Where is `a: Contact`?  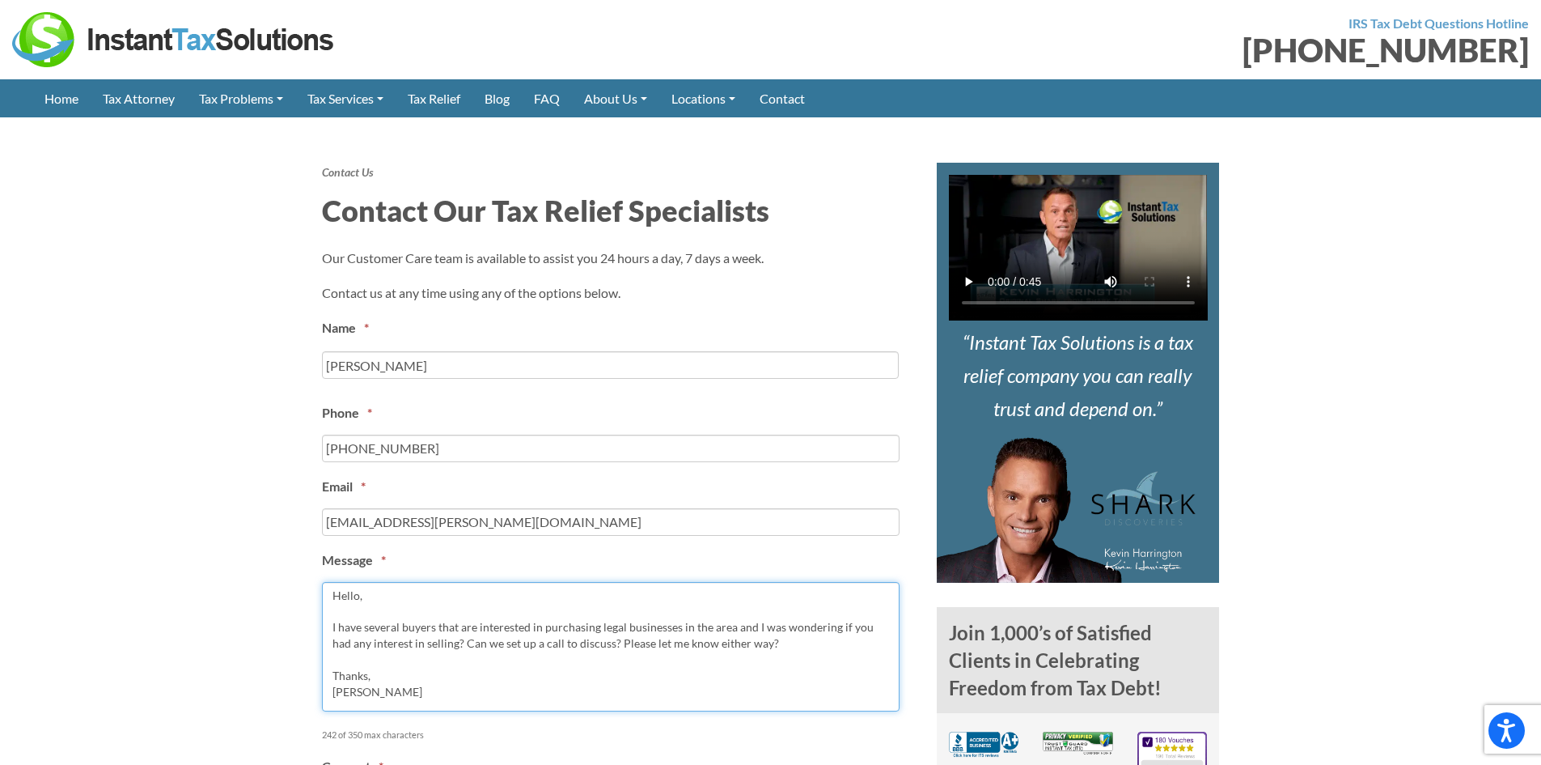
a: Contact is located at coordinates (782, 98).